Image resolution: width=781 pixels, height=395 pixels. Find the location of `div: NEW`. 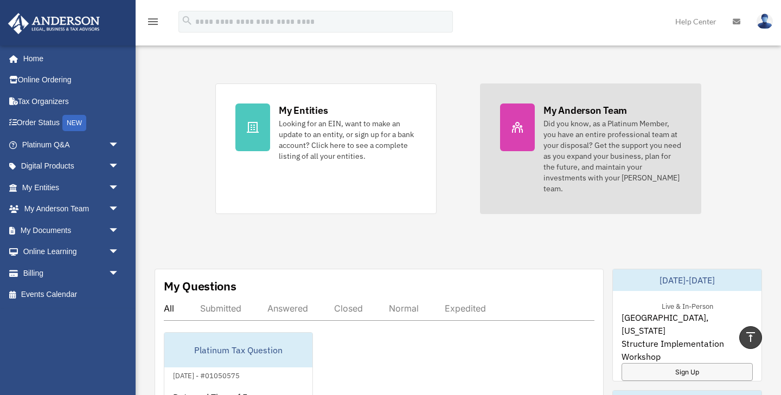

div: NEW is located at coordinates (74, 123).